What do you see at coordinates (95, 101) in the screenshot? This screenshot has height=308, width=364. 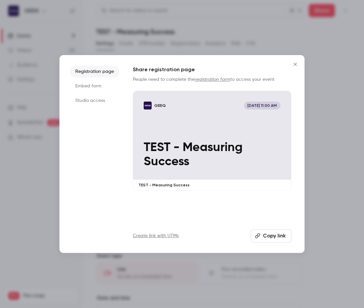 I see `li: Studio access` at bounding box center [95, 101].